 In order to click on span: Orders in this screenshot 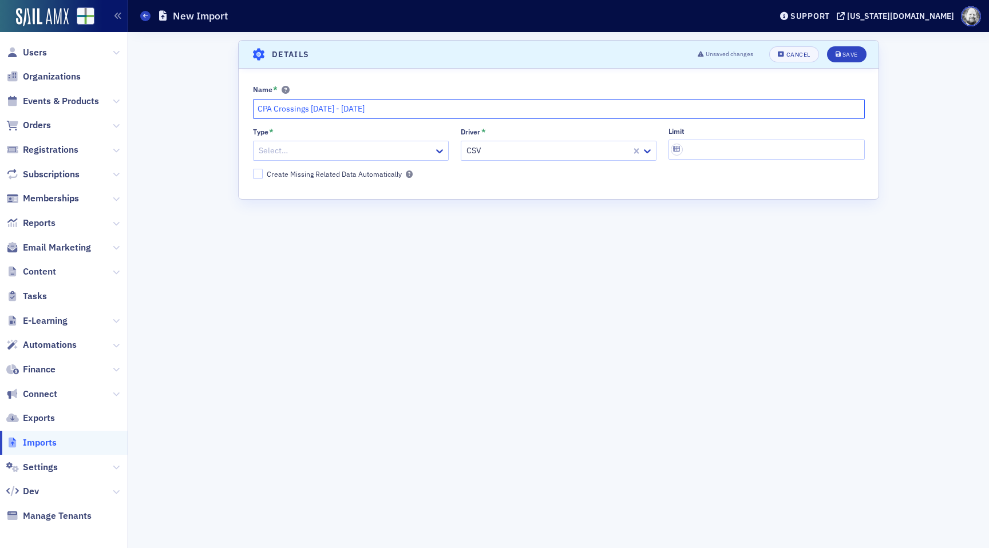, I will do `click(37, 125)`.